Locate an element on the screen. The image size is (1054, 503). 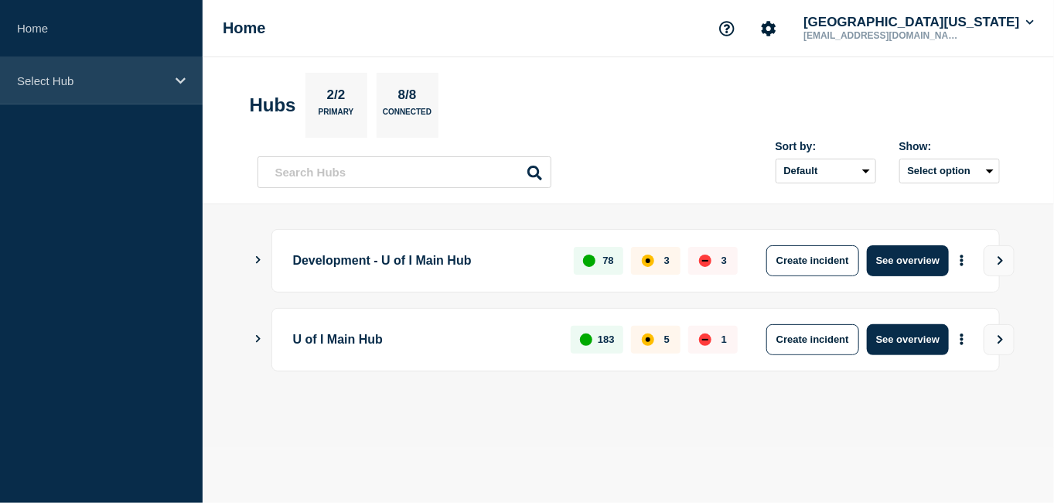
input: Search Hubs is located at coordinates (405, 172).